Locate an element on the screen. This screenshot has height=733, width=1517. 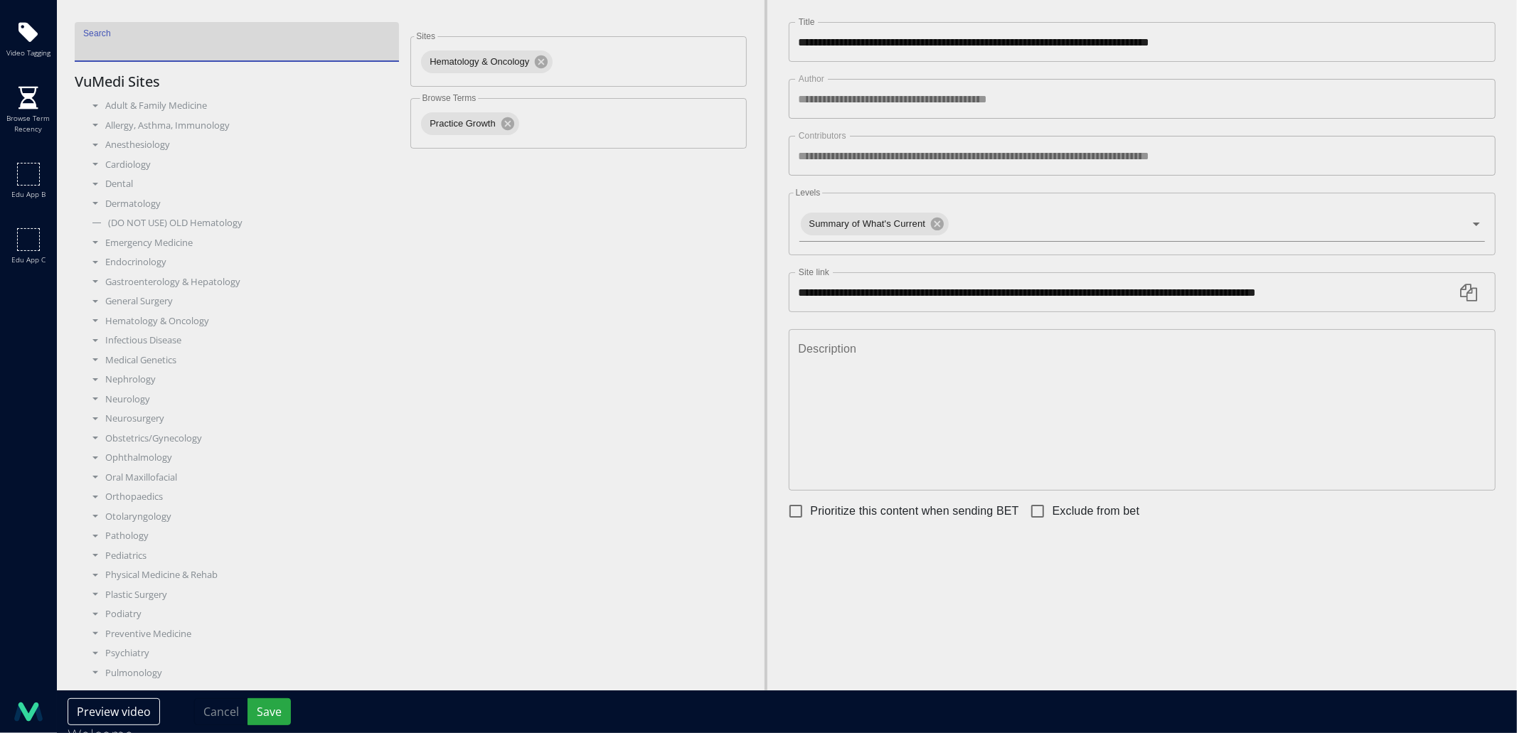
span: Summary of What's Current is located at coordinates (868, 223).